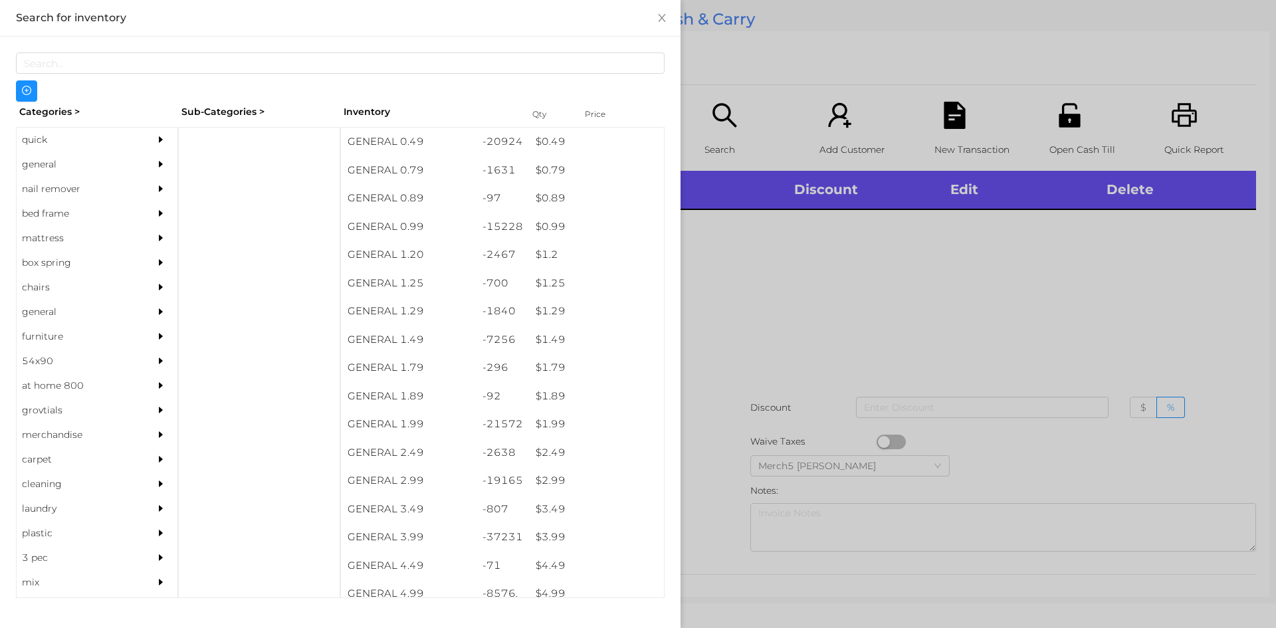 The height and width of the screenshot is (628, 1276). I want to click on div: -92, so click(503, 396).